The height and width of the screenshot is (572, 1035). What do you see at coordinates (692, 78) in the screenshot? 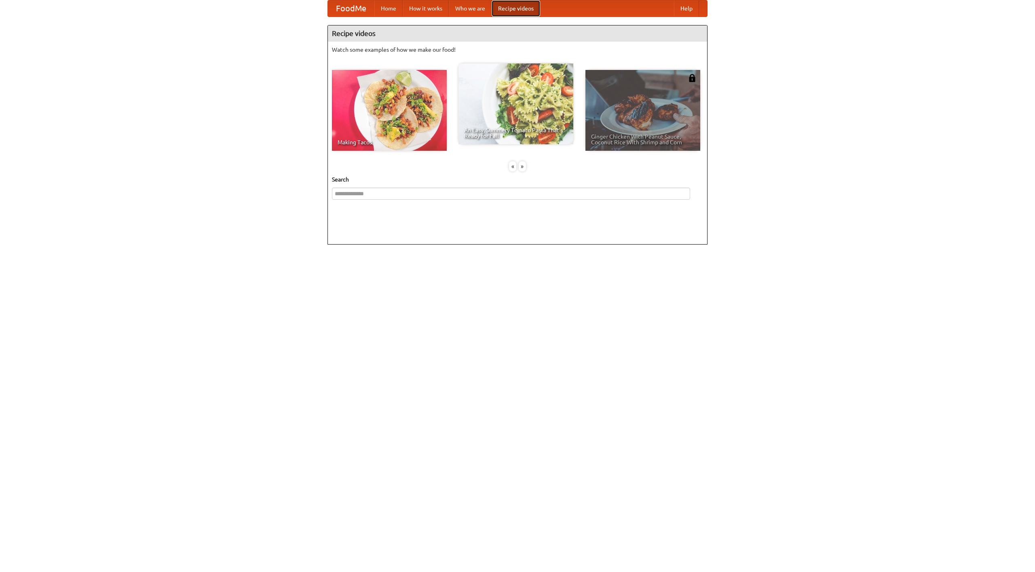
I see `img: 483408.png` at bounding box center [692, 78].